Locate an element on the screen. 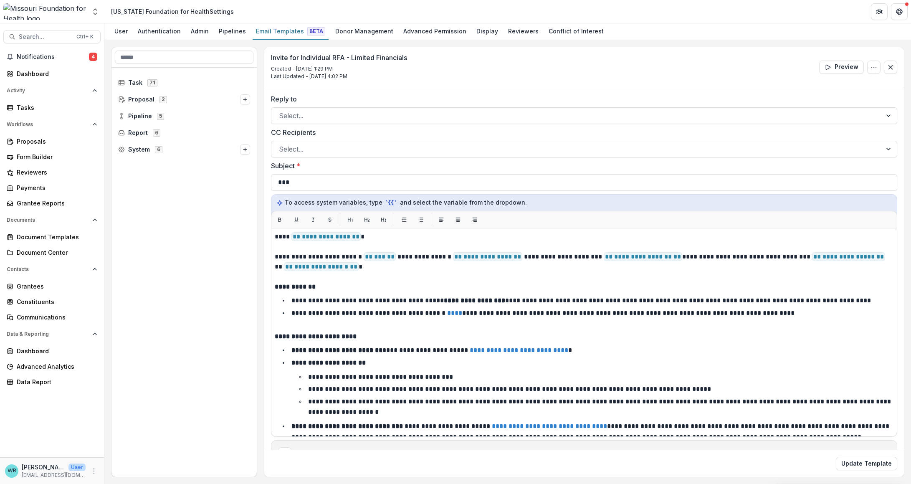 This screenshot has width=911, height=484. div: Constituents is located at coordinates (55, 302).